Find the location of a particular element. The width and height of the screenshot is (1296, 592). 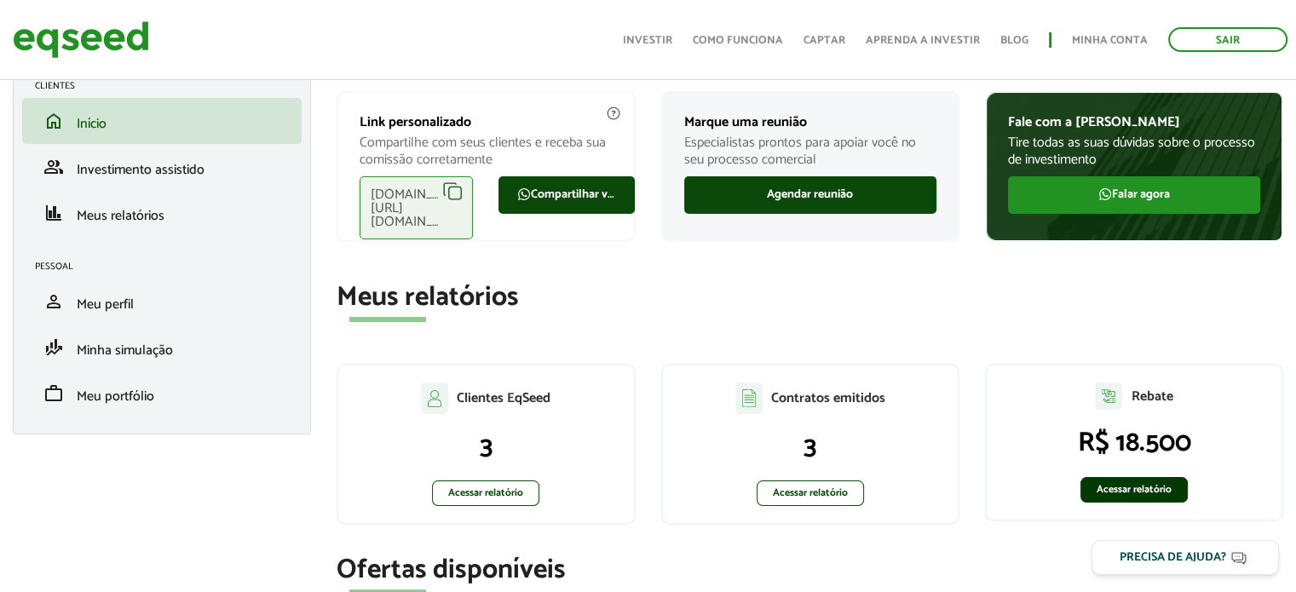

span: finance_mode is located at coordinates (54, 348).